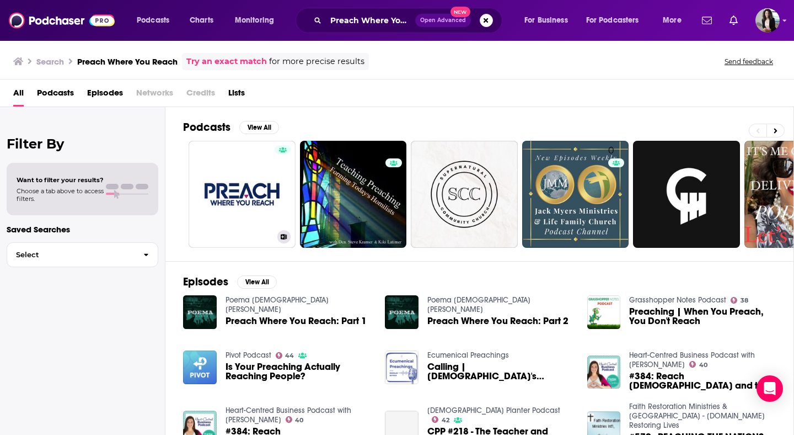 The width and height of the screenshot is (794, 435). I want to click on img: User Profile, so click(768, 20).